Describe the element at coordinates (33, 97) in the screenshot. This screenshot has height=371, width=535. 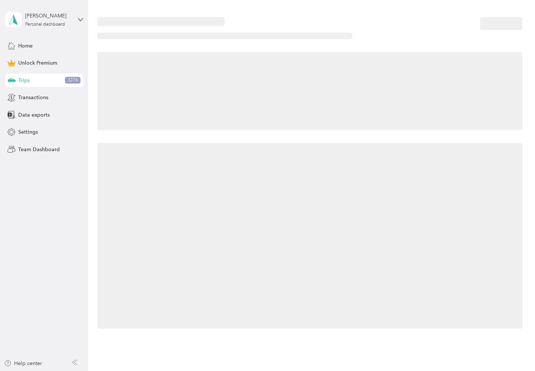
I see `span: Transactions` at that location.